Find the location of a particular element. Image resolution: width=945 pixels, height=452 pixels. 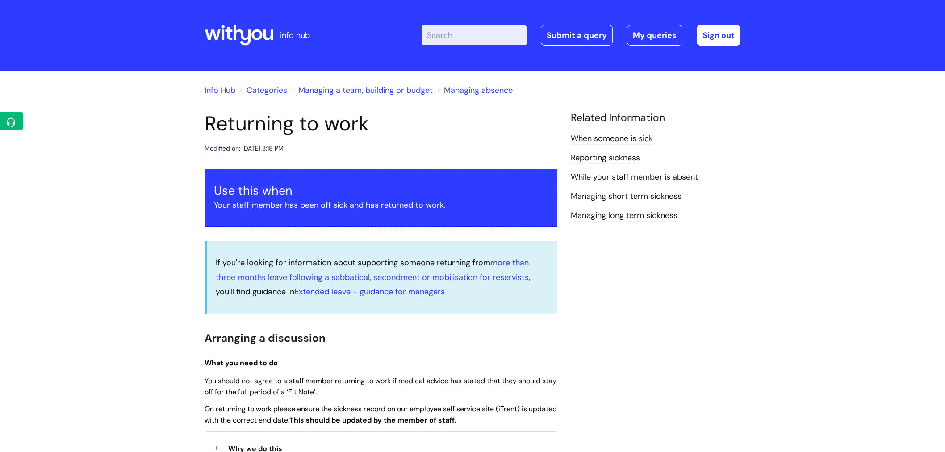

p: If you're looking for information about supporting someone returning from , you'll find guidance in is located at coordinates (382, 277).